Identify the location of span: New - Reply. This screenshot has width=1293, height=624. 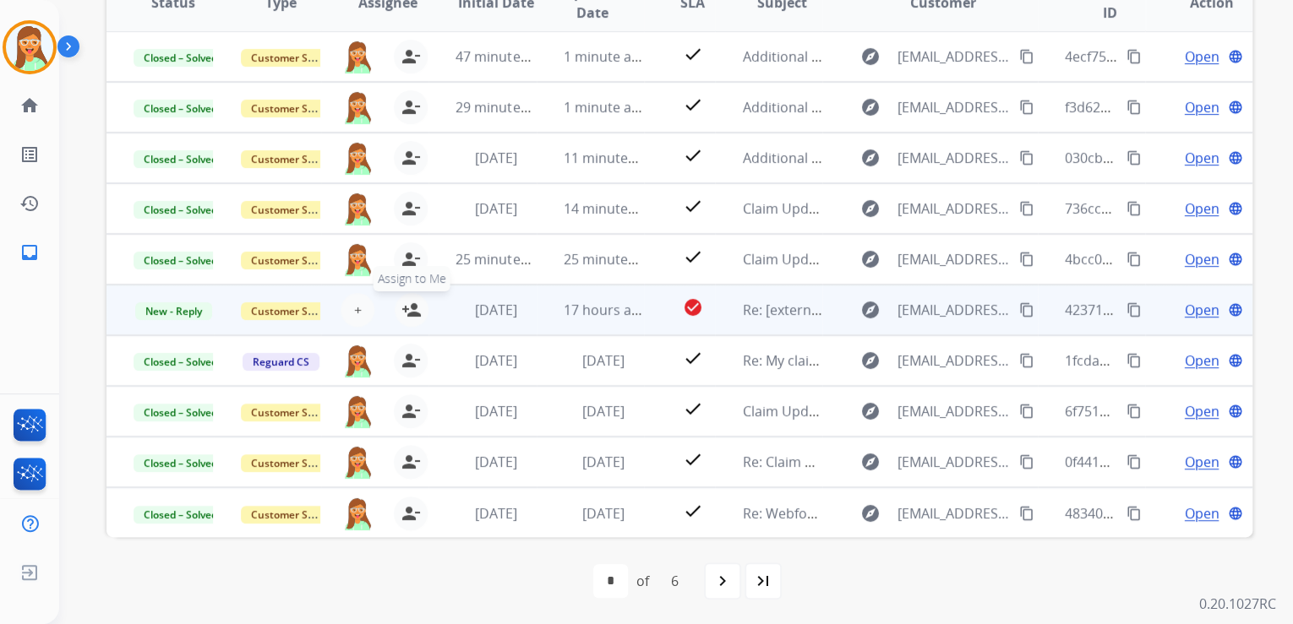
(173, 311).